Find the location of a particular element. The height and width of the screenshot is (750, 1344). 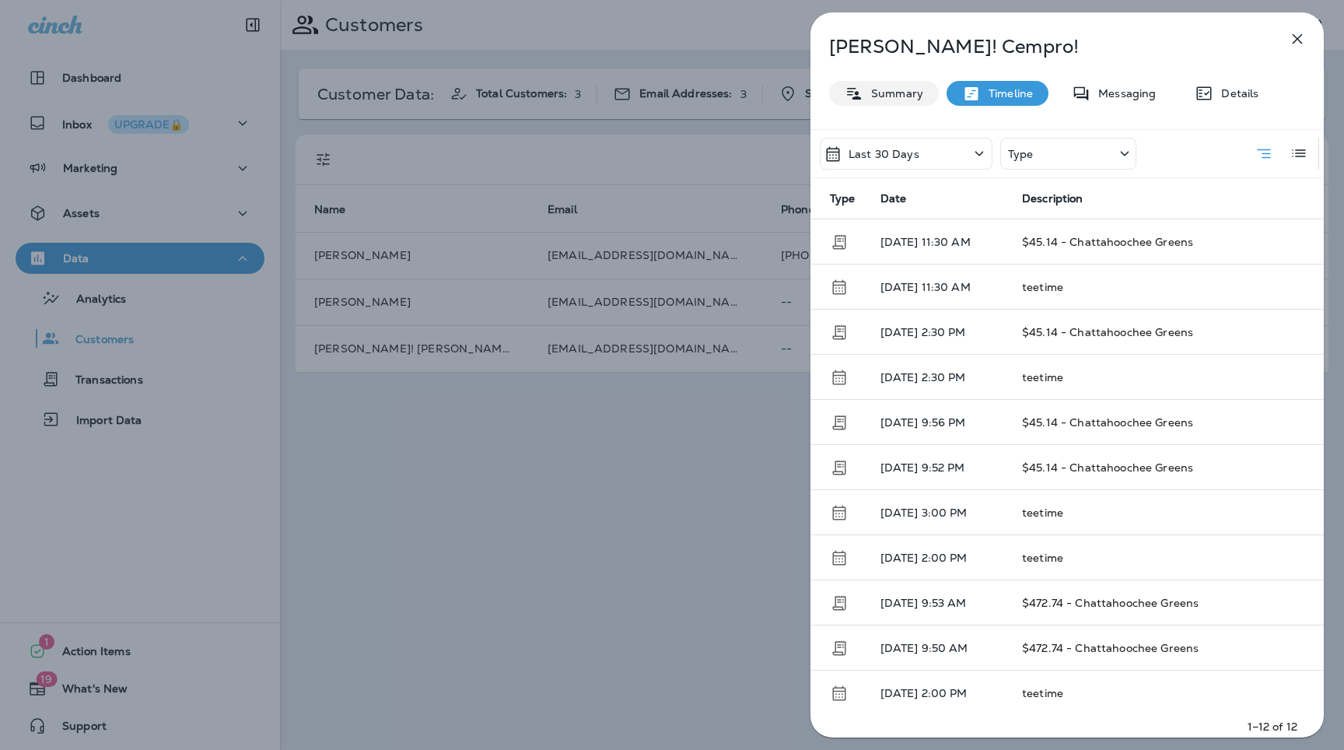

span: Date is located at coordinates (894, 198).